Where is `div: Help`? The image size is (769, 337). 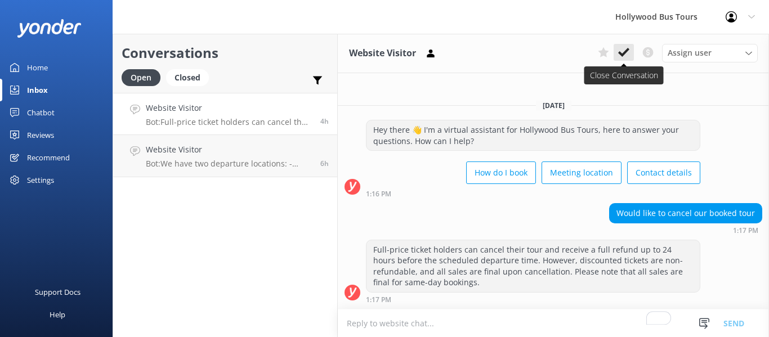
div: Help is located at coordinates (57, 315).